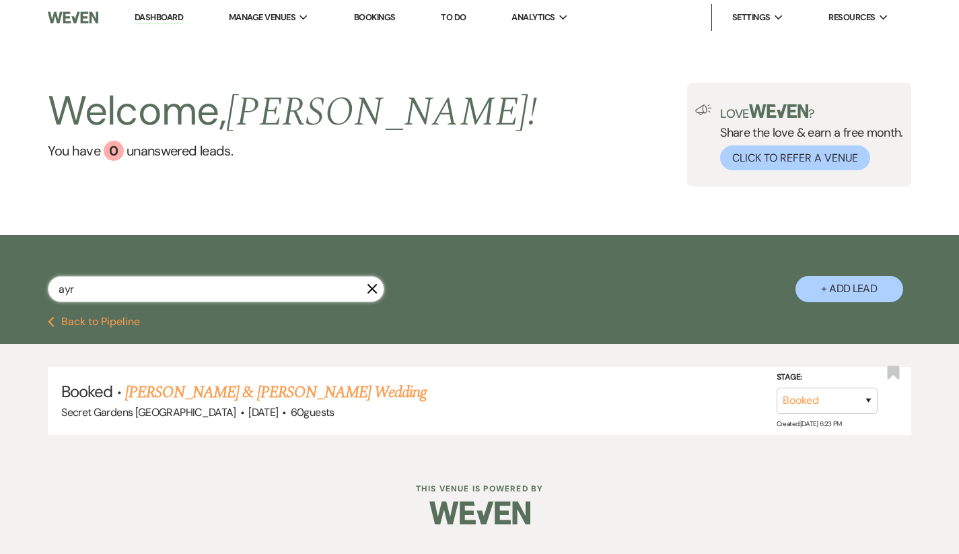 The height and width of the screenshot is (554, 959). What do you see at coordinates (292, 151) in the screenshot?
I see `a: You have 0 unanswered leads.` at bounding box center [292, 151].